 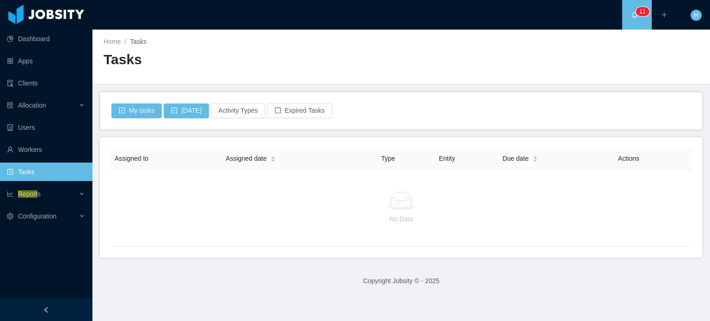 What do you see at coordinates (136, 111) in the screenshot?
I see `button: icon: check-squareMy tasks` at bounding box center [136, 111].